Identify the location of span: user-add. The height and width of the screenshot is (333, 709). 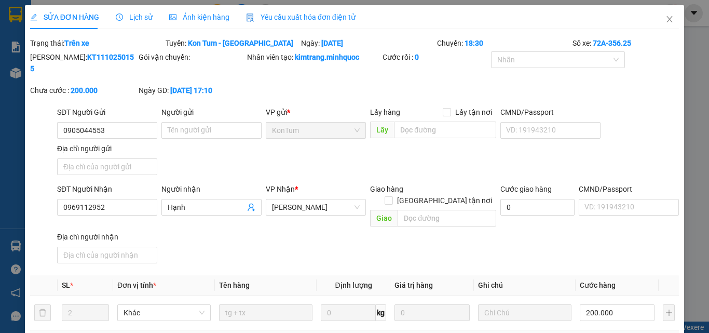
(251, 207).